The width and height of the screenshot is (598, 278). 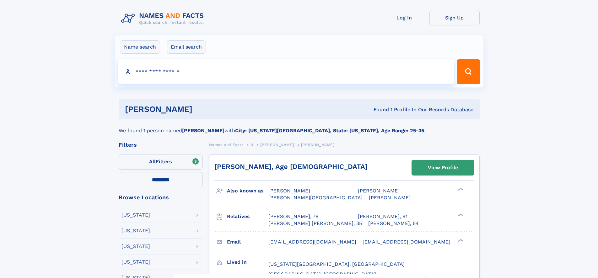 I want to click on div: We found 1 person named with ., so click(x=299, y=127).